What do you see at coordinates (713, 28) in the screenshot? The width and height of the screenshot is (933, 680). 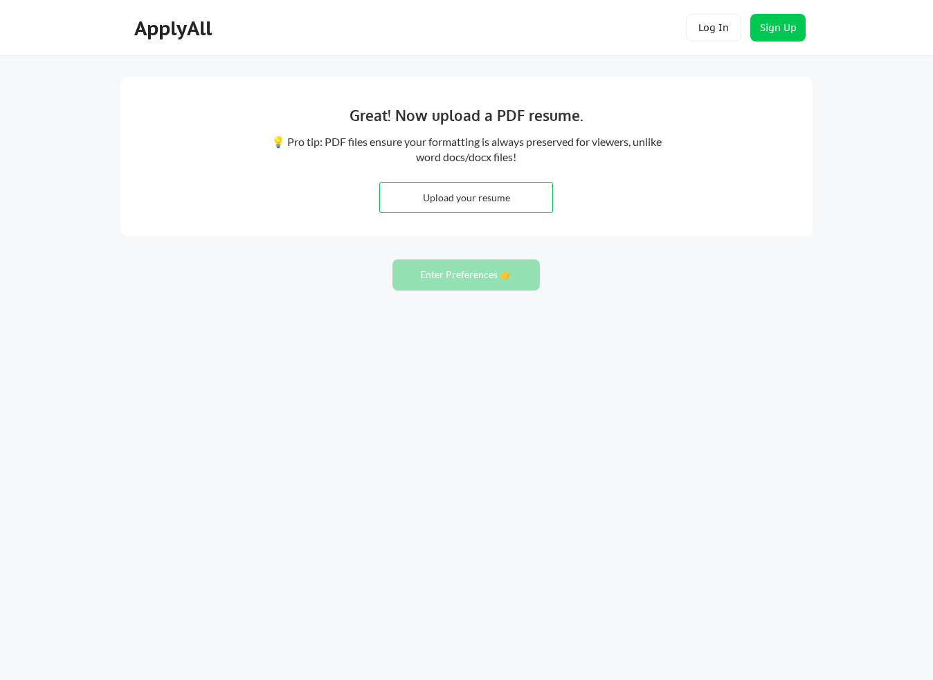 I see `button: Log In` at bounding box center [713, 28].